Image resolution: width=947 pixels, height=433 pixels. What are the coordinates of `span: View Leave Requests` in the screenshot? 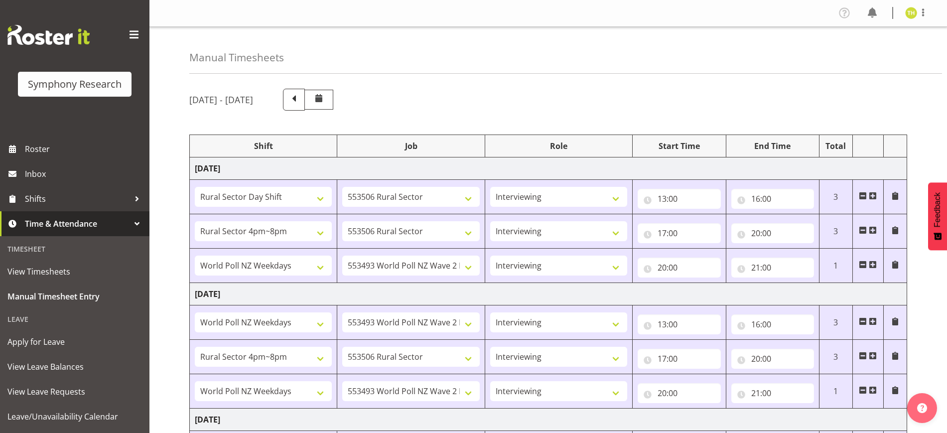 It's located at (75, 392).